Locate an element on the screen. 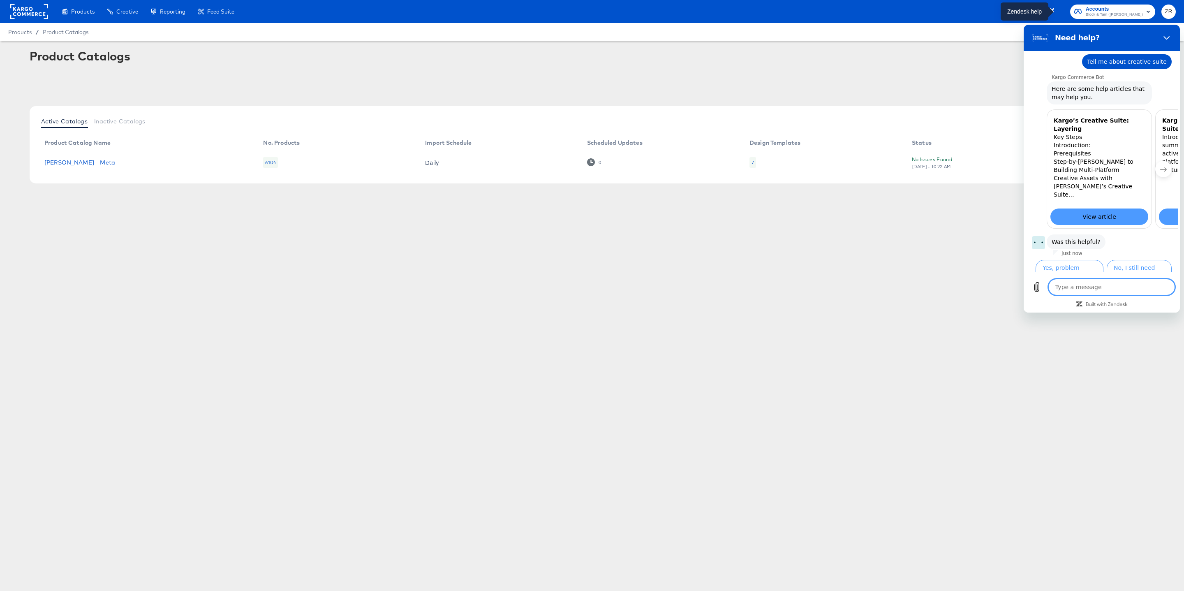 This screenshot has height=591, width=1184. span: ZR is located at coordinates (1169, 12).